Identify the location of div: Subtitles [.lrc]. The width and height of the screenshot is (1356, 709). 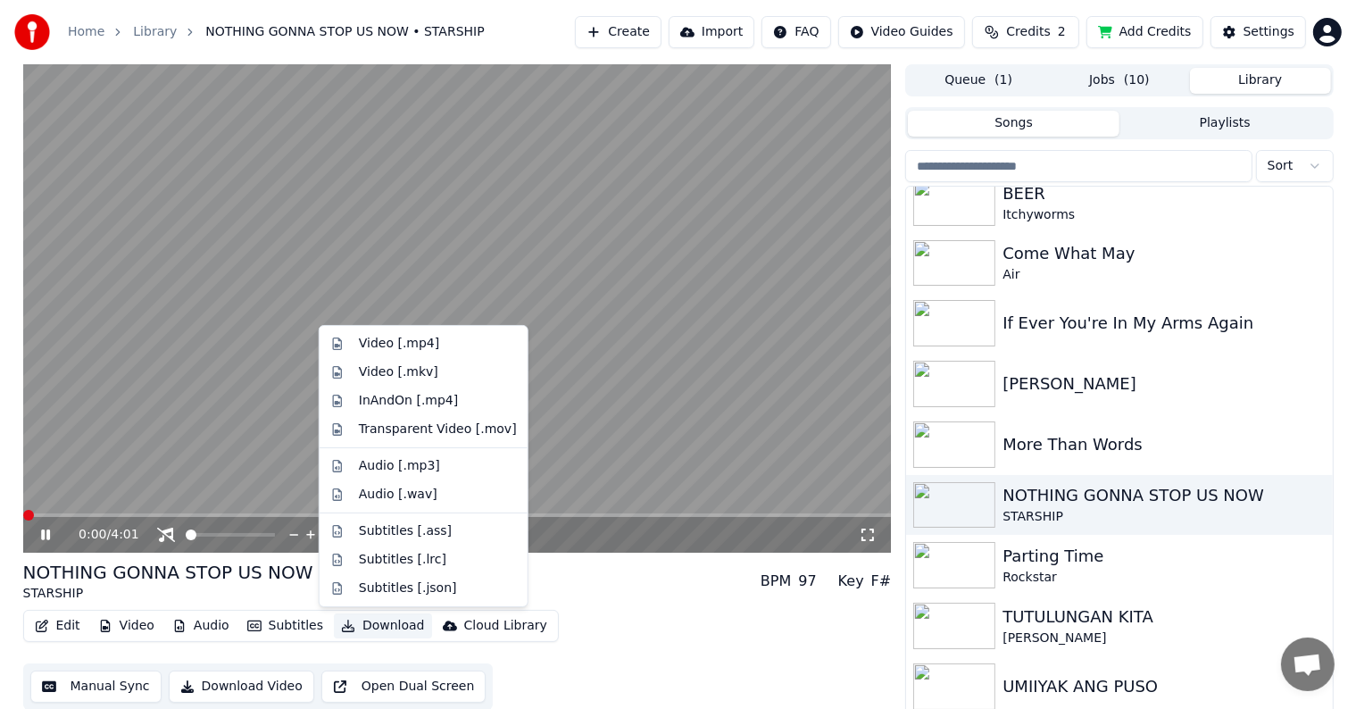
(403, 560).